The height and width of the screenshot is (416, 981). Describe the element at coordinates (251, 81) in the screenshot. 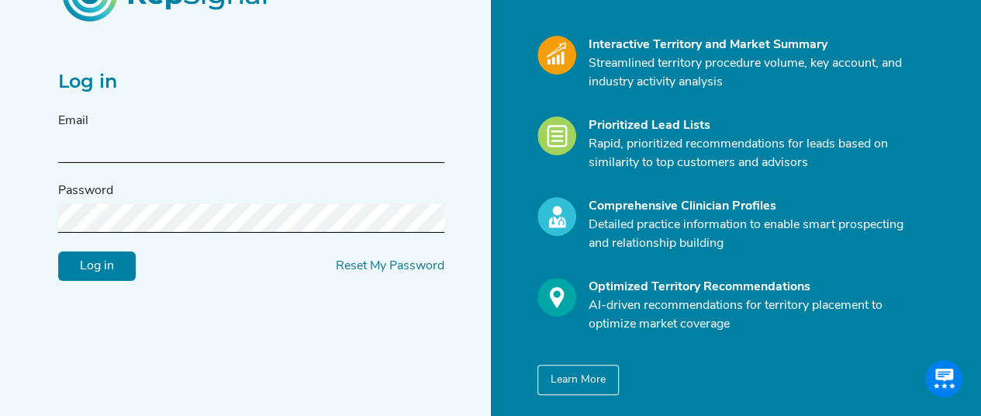

I see `h2: Log in` at that location.